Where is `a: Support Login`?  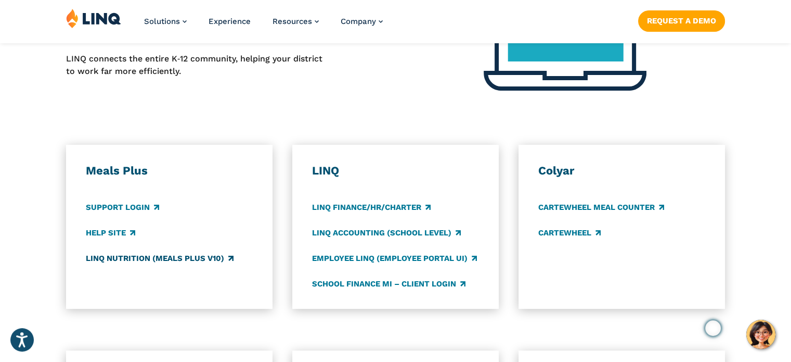
a: Support Login is located at coordinates (122, 207).